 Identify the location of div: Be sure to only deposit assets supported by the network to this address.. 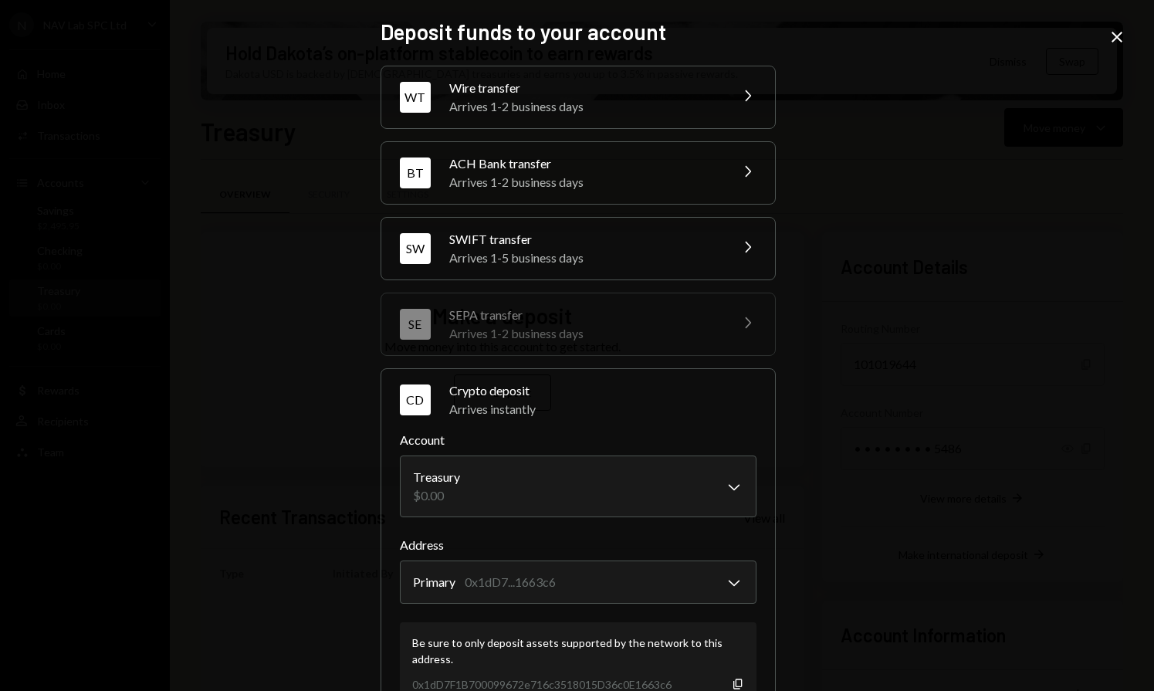
(578, 651).